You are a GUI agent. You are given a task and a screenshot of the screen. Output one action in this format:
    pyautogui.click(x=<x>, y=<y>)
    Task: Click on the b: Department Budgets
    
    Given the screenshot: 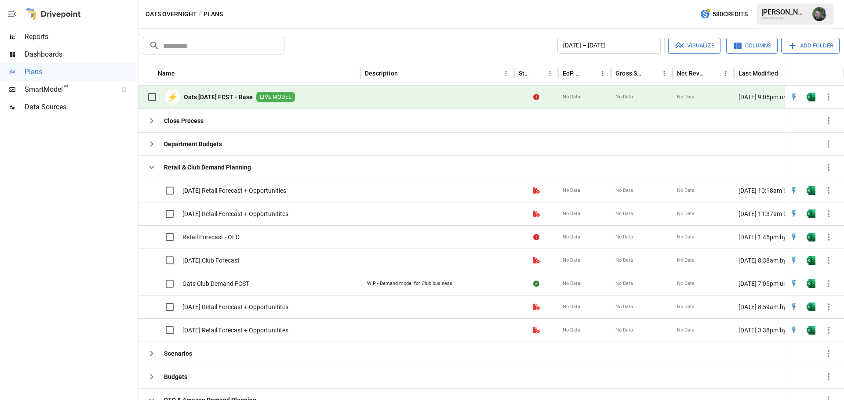 What is the action you would take?
    pyautogui.click(x=193, y=144)
    